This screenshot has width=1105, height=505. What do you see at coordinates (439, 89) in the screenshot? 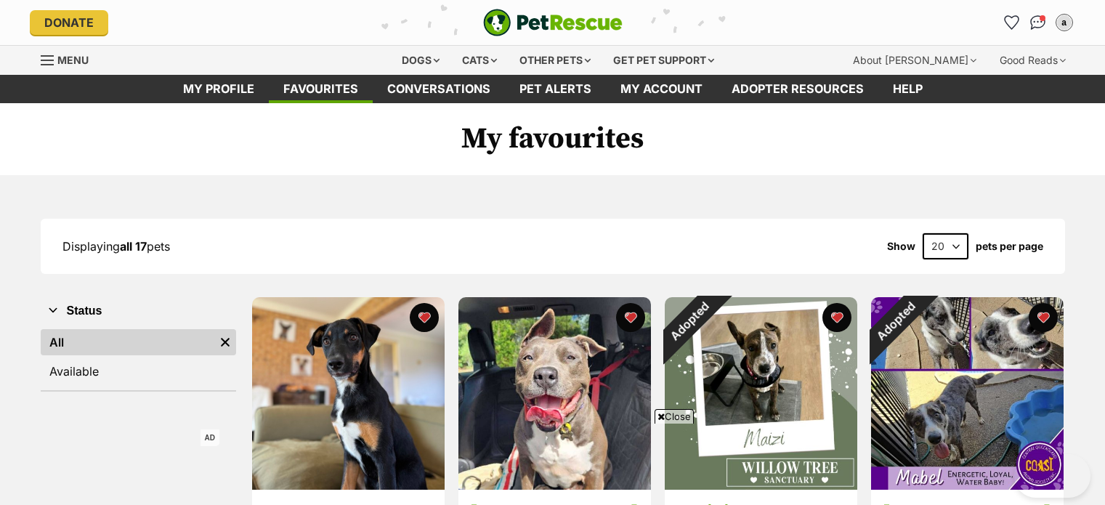
I see `a: conversations` at bounding box center [439, 89].